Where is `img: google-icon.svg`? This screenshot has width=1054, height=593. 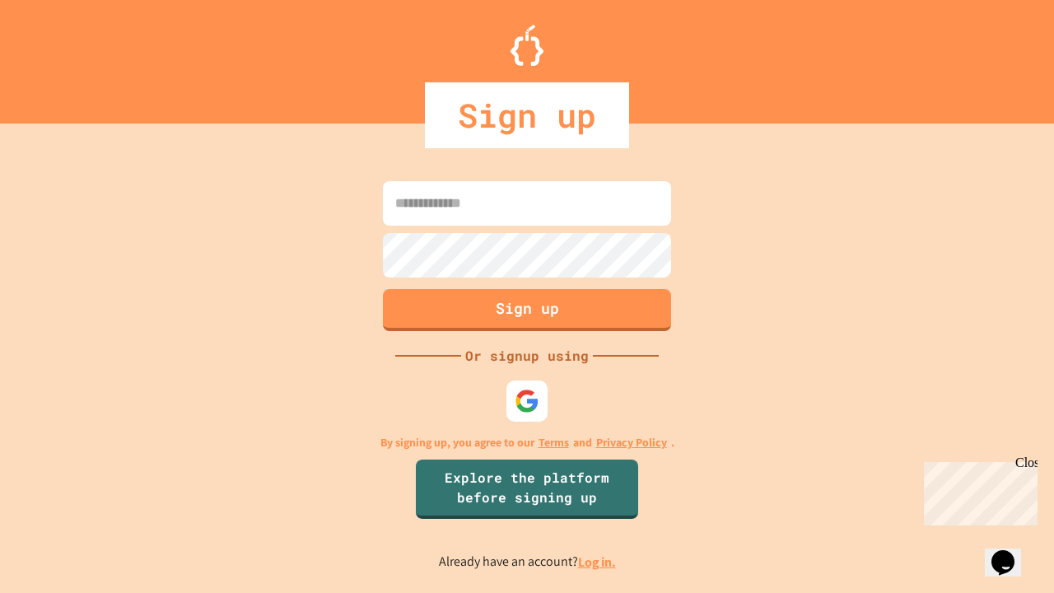
img: google-icon.svg is located at coordinates (527, 401).